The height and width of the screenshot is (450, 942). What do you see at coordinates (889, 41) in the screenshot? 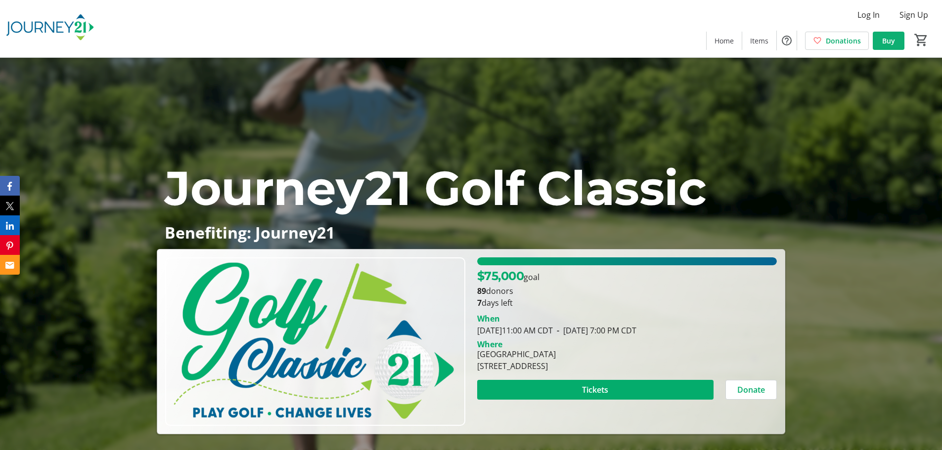
I see `span: Buy` at bounding box center [889, 41].